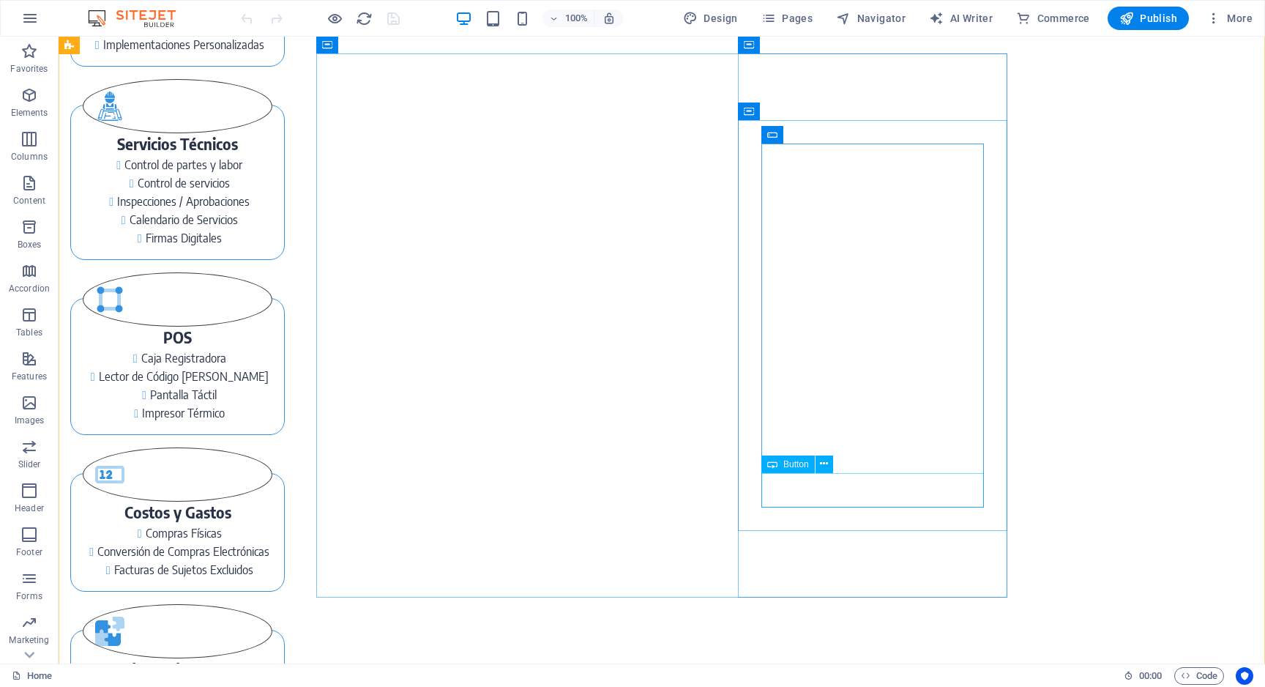 The height and width of the screenshot is (687, 1265). I want to click on button: Navigator, so click(871, 18).